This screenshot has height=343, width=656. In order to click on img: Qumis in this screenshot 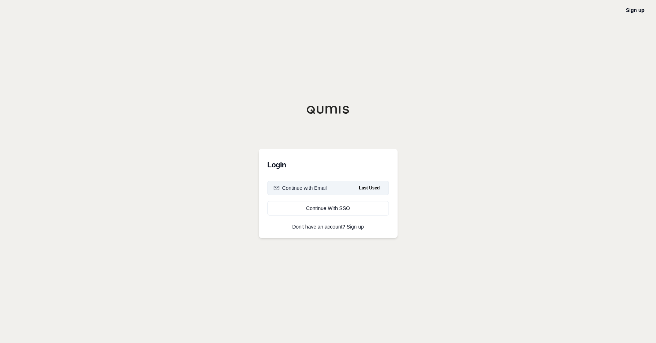, I will do `click(328, 110)`.